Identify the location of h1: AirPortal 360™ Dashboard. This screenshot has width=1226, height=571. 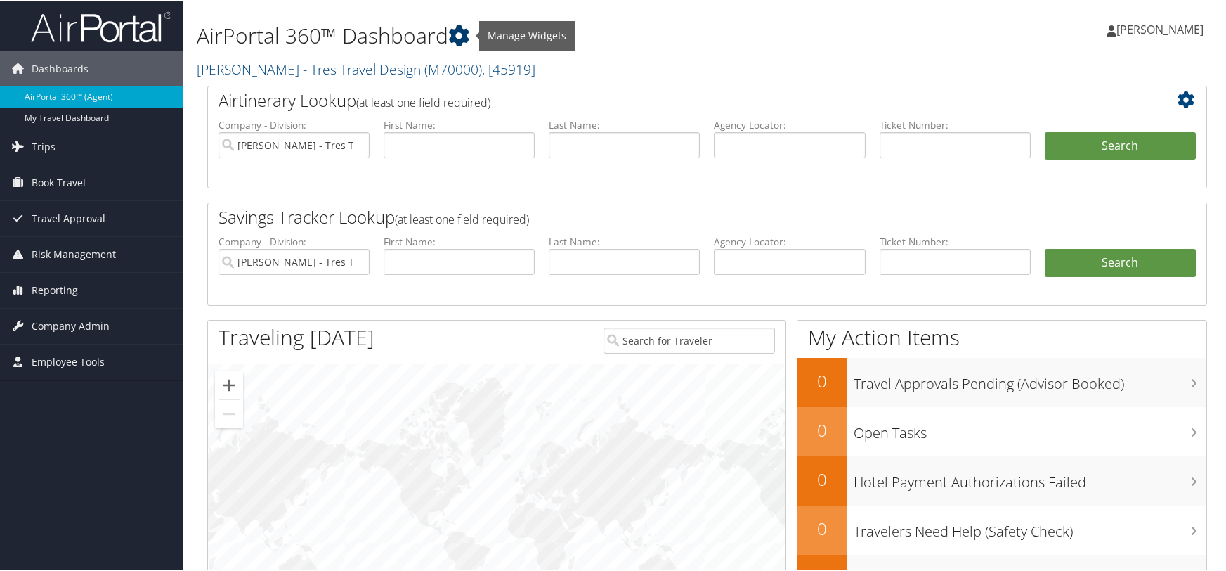
(537, 34).